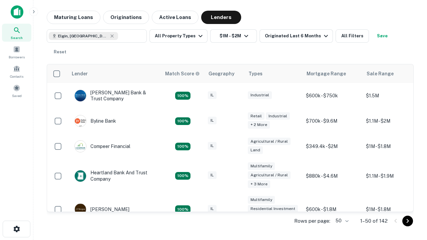 The height and width of the screenshot is (240, 427). I want to click on div: 50, so click(341, 221).